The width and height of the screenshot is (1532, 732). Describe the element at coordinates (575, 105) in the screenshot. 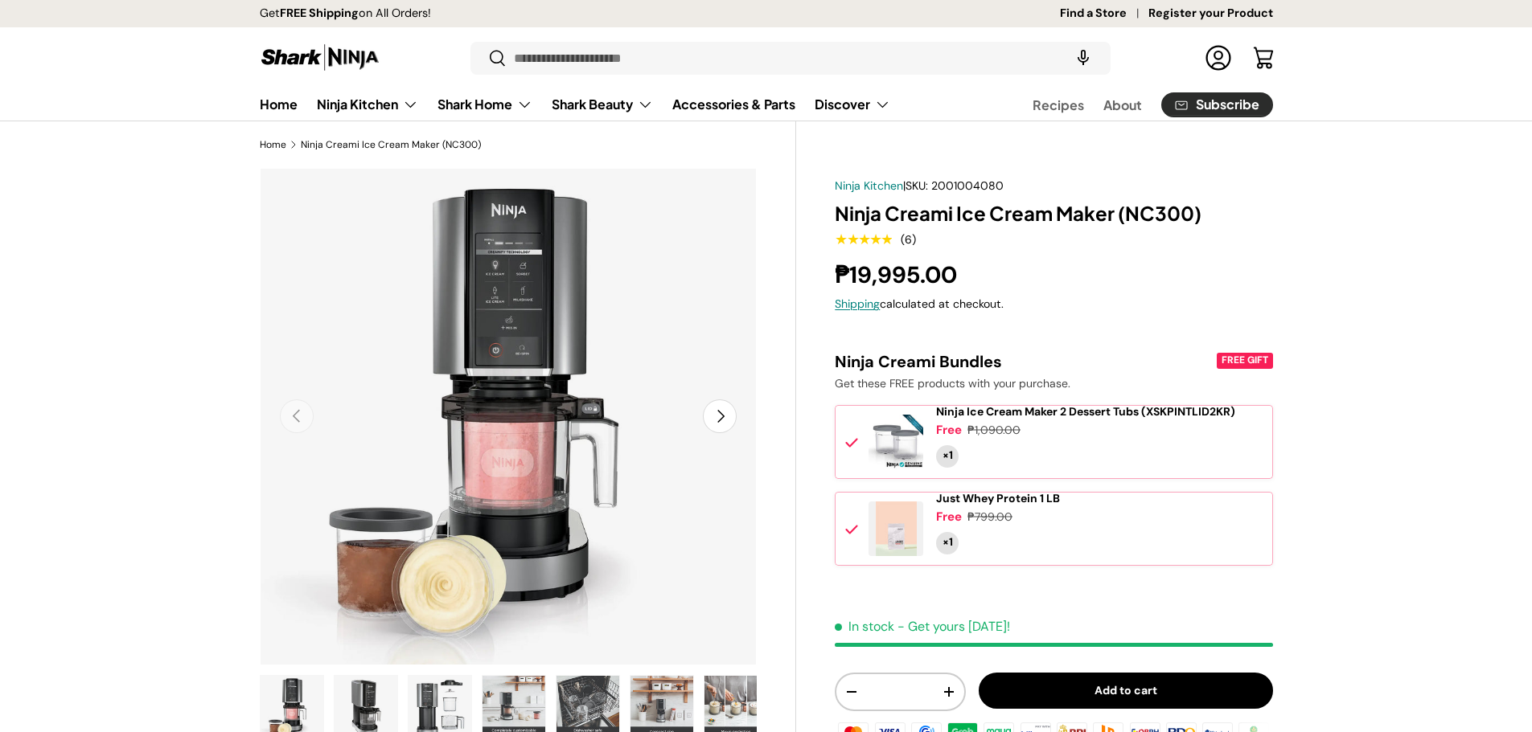

I see `nav: Primary` at that location.